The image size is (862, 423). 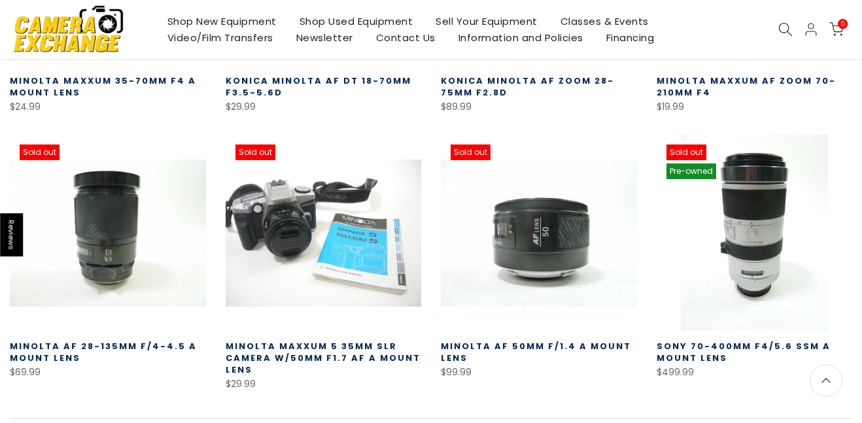 What do you see at coordinates (319, 86) in the screenshot?
I see `a: Konica Minolta AF DT 18-70mm f3.5-5.6D` at bounding box center [319, 86].